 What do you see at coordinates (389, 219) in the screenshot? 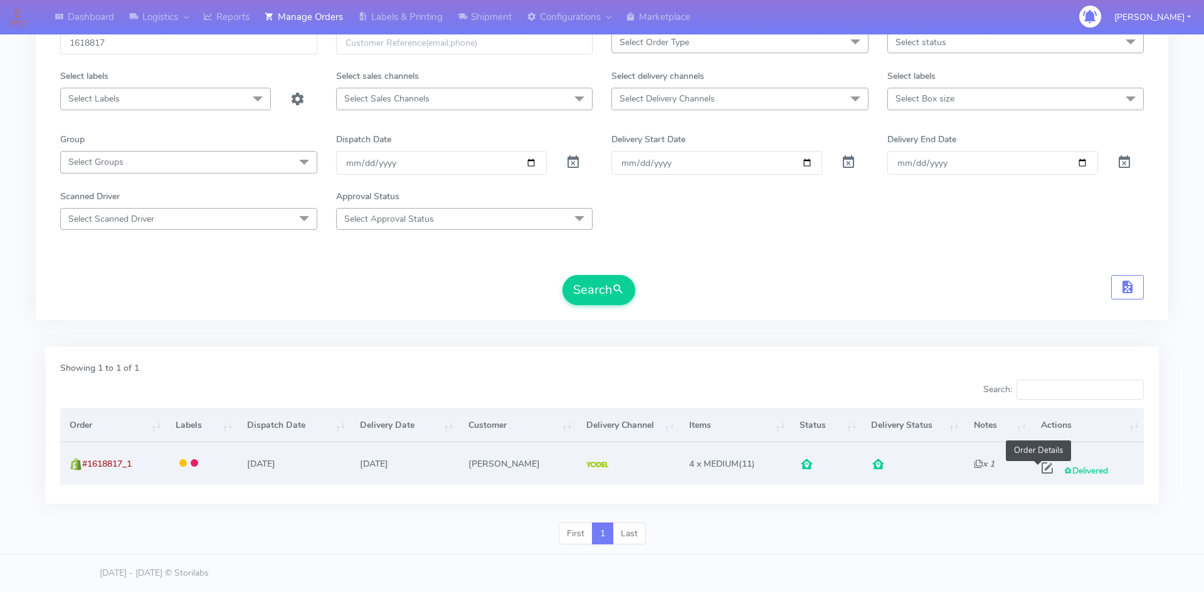
I see `span: Select Approval Status` at bounding box center [389, 219].